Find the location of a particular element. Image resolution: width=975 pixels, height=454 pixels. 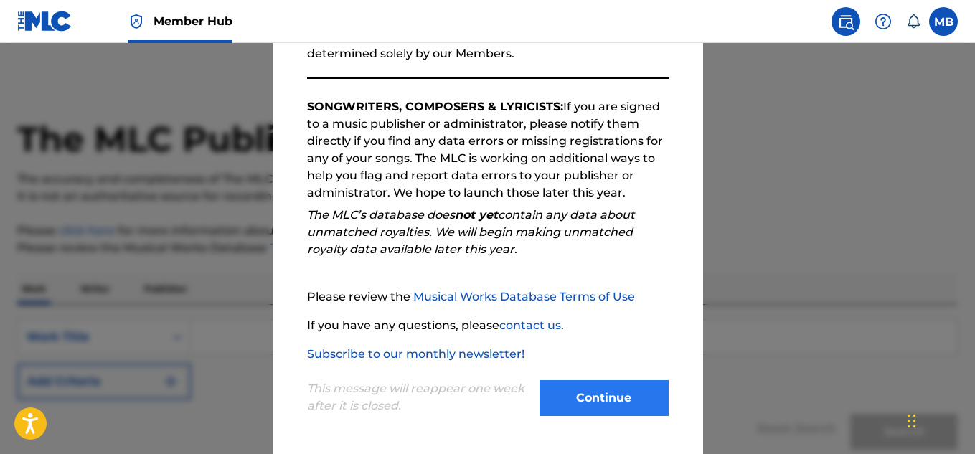

em: The MLC’s database does contain any data about unmatched royalties. We will begin making unmatche... is located at coordinates (471, 232).